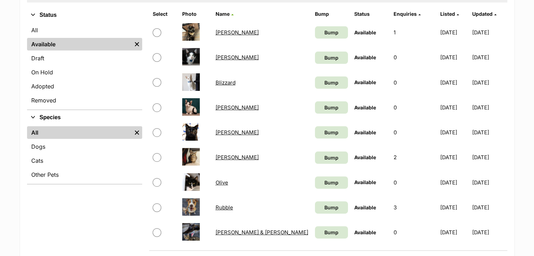 This screenshot has width=534, height=256. What do you see at coordinates (85, 72) in the screenshot?
I see `a: On Hold` at bounding box center [85, 72].